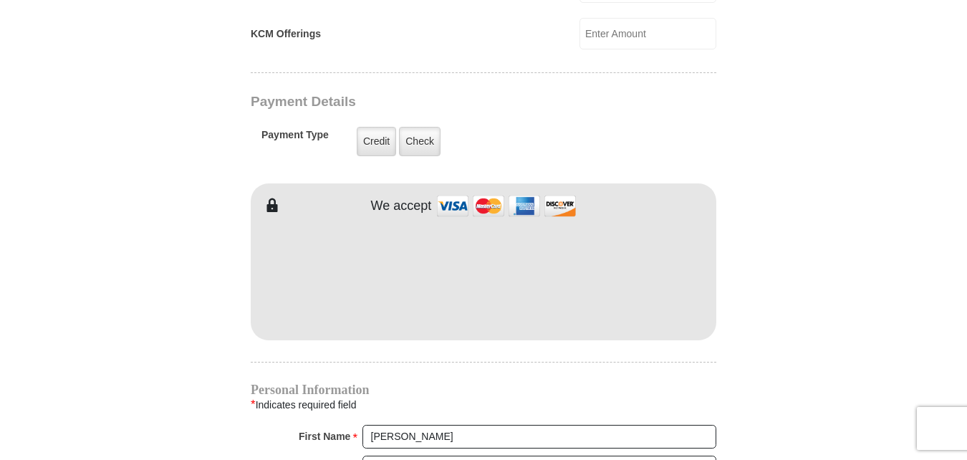 The image size is (967, 460). I want to click on h3: Payment Details, so click(434, 102).